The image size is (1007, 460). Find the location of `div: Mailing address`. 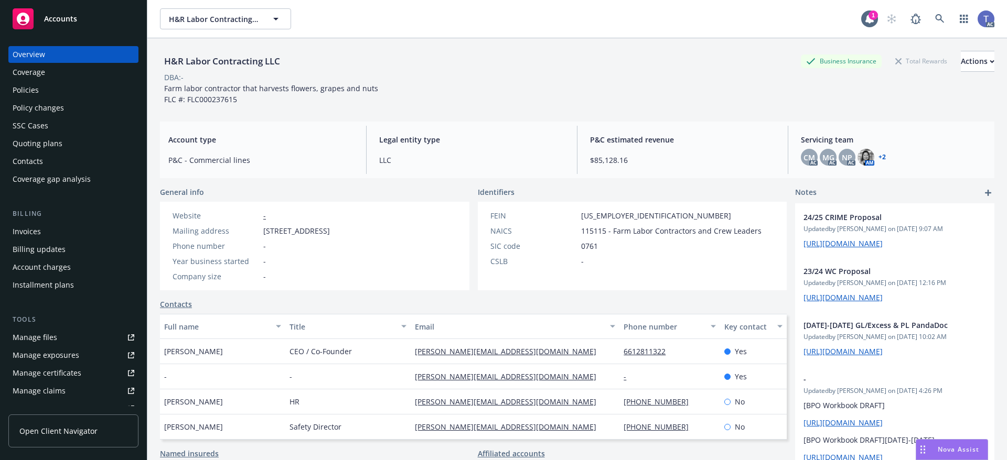

div: Mailing address is located at coordinates (216, 231).